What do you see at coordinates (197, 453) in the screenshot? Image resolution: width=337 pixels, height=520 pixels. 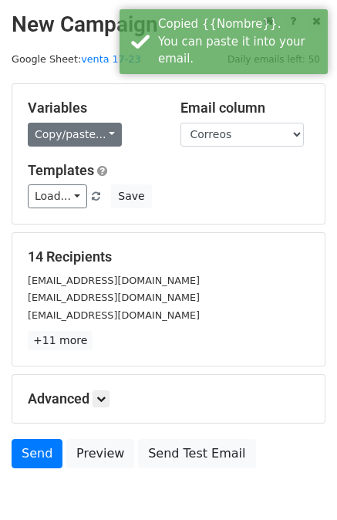 I see `a: Send Test Email` at bounding box center [197, 453].